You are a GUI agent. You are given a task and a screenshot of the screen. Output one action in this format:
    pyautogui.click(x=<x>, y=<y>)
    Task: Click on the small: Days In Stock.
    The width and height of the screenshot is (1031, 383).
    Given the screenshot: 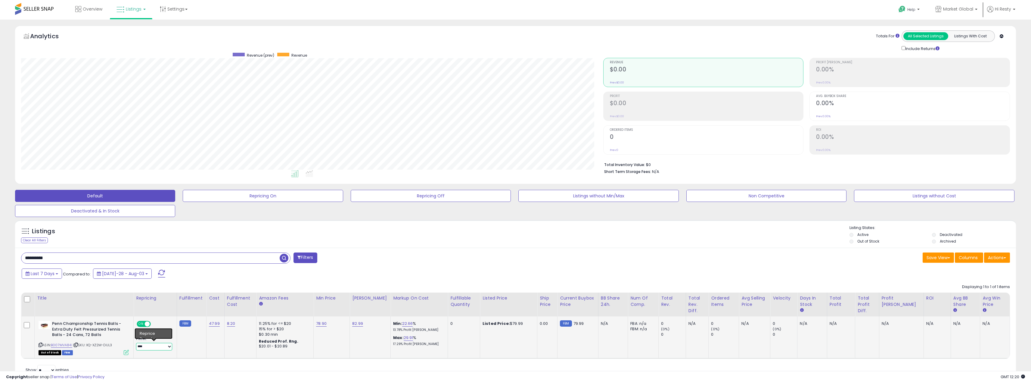 What is the action you would take?
    pyautogui.click(x=802, y=310)
    